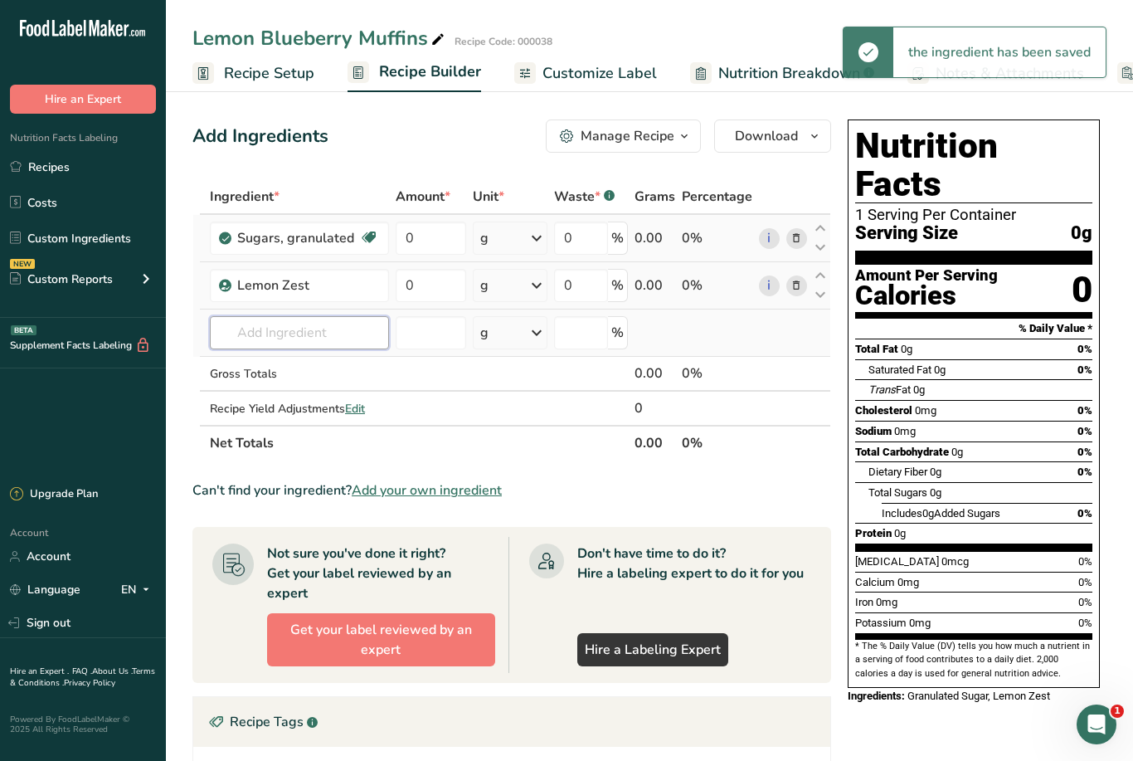 Image resolution: width=1133 pixels, height=761 pixels. What do you see at coordinates (874, 533) in the screenshot?
I see `span: Protein` at bounding box center [874, 533].